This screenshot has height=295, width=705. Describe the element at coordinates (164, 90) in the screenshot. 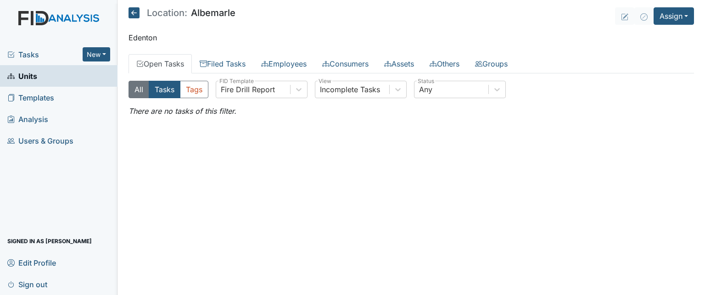

I see `button: Tasks` at that location.